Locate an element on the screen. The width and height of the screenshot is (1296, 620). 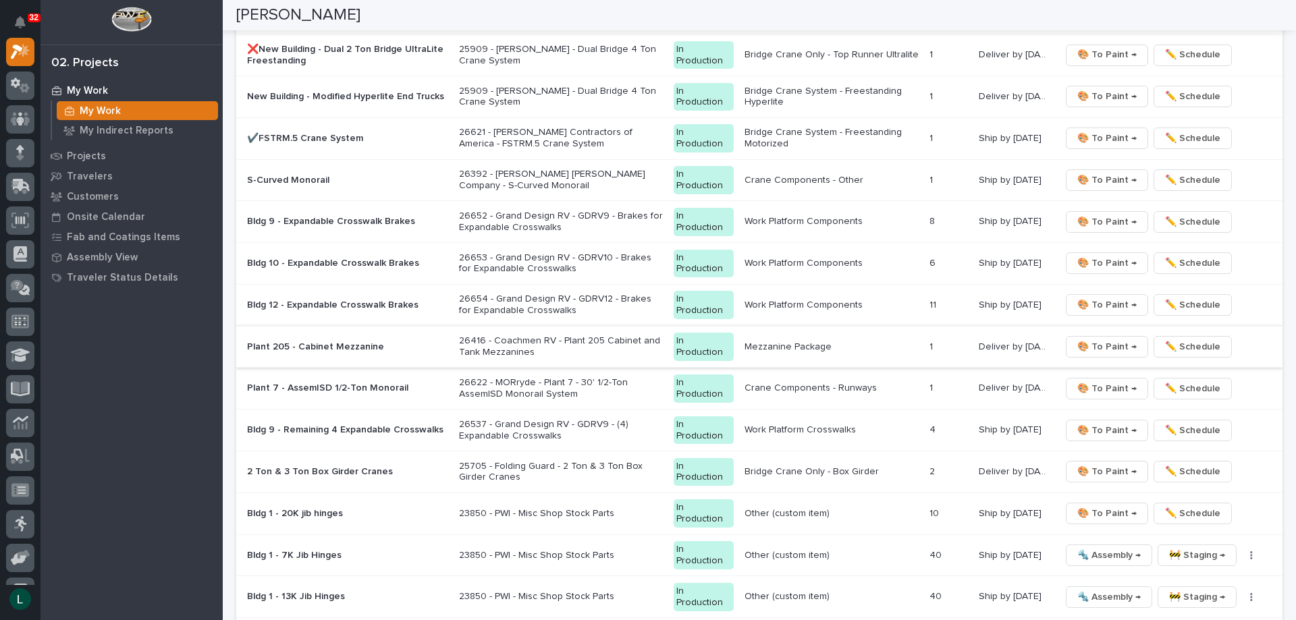
p: Traveler Status Details is located at coordinates (122, 278).